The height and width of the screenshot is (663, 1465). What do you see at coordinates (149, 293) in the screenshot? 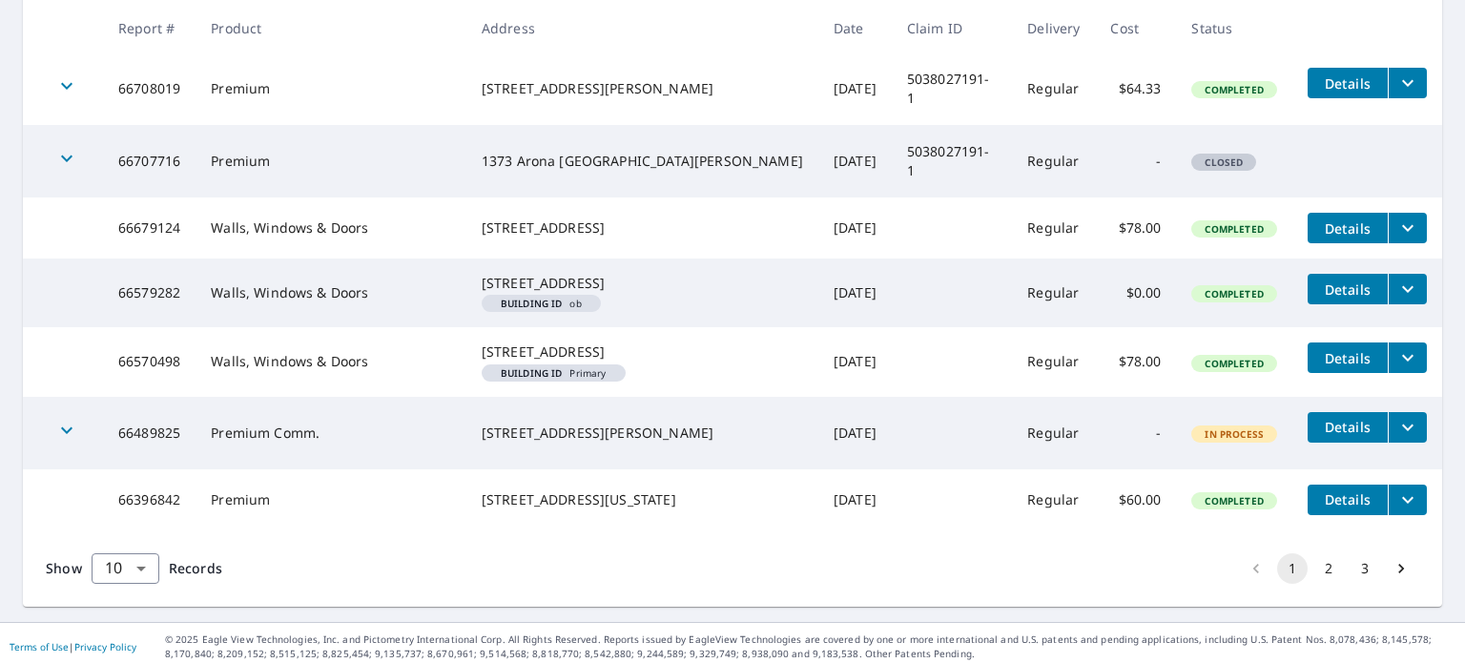
I see `td: 66579282` at bounding box center [149, 293].